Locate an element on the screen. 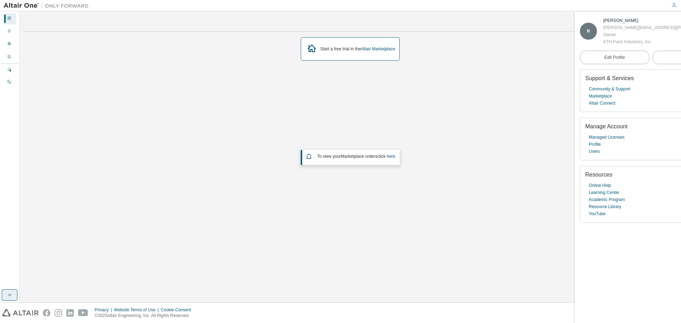 The image size is (681, 323). img: youtube.svg is located at coordinates (83, 313).